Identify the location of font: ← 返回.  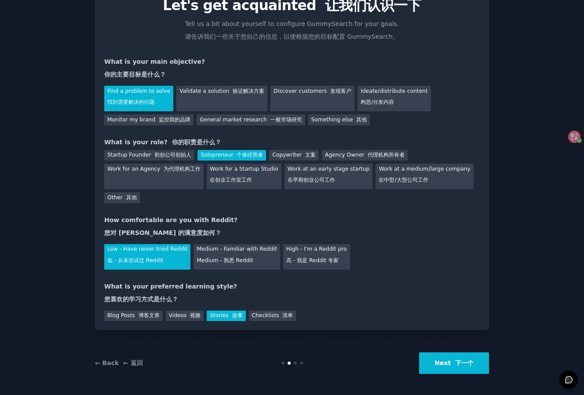
(133, 363).